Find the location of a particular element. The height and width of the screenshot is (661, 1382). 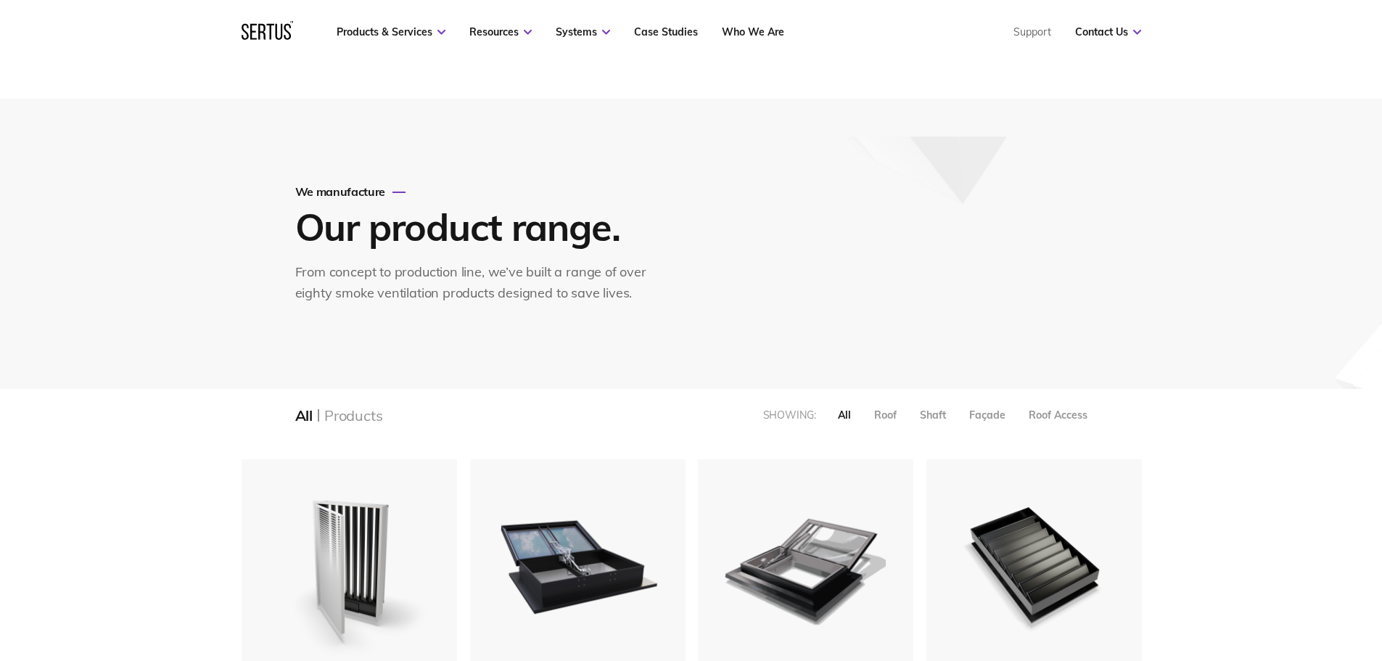

div: Showing: is located at coordinates (789, 415).